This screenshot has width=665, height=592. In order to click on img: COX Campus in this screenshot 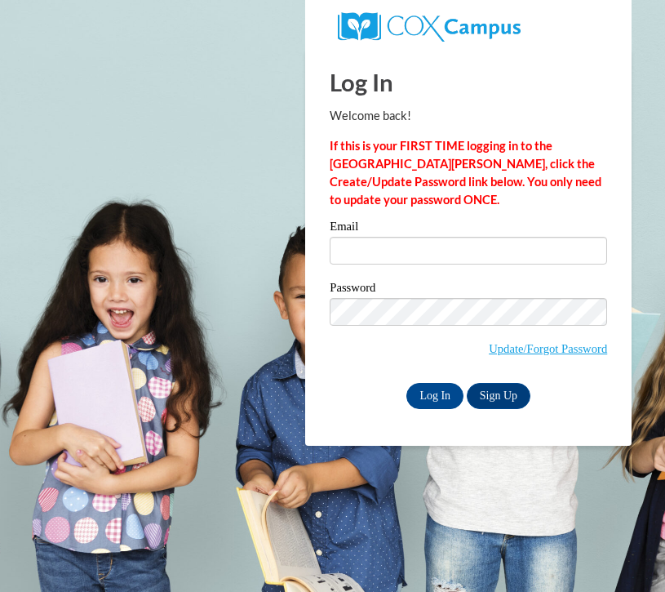, I will do `click(429, 27)`.